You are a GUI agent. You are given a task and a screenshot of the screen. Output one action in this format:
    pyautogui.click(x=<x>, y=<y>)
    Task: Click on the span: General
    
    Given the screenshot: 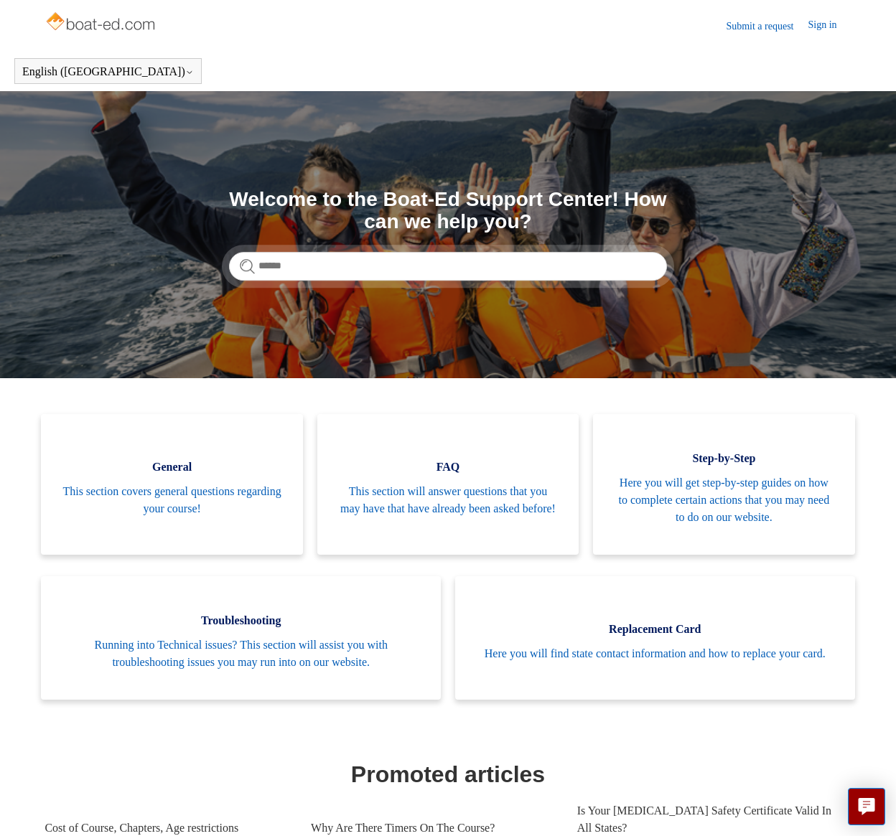 What is the action you would take?
    pyautogui.click(x=172, y=467)
    